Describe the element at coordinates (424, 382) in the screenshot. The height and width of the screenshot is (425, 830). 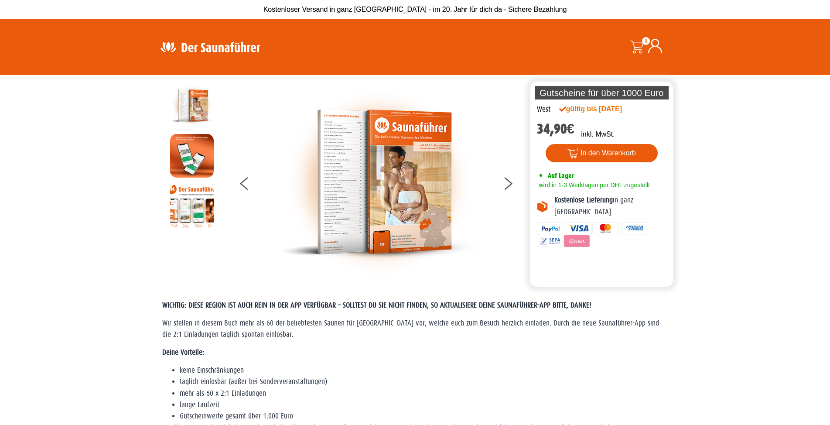
I see `li: täglich einlösbar (außer bei Sonderveranstaltungen)` at that location.